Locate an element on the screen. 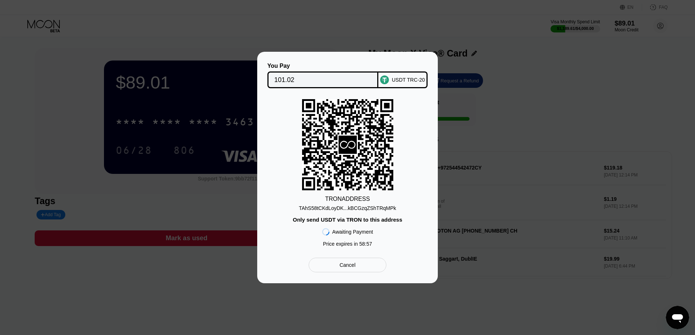 The width and height of the screenshot is (695, 335). div: Only send USDT via TRON to this address is located at coordinates (347, 220).